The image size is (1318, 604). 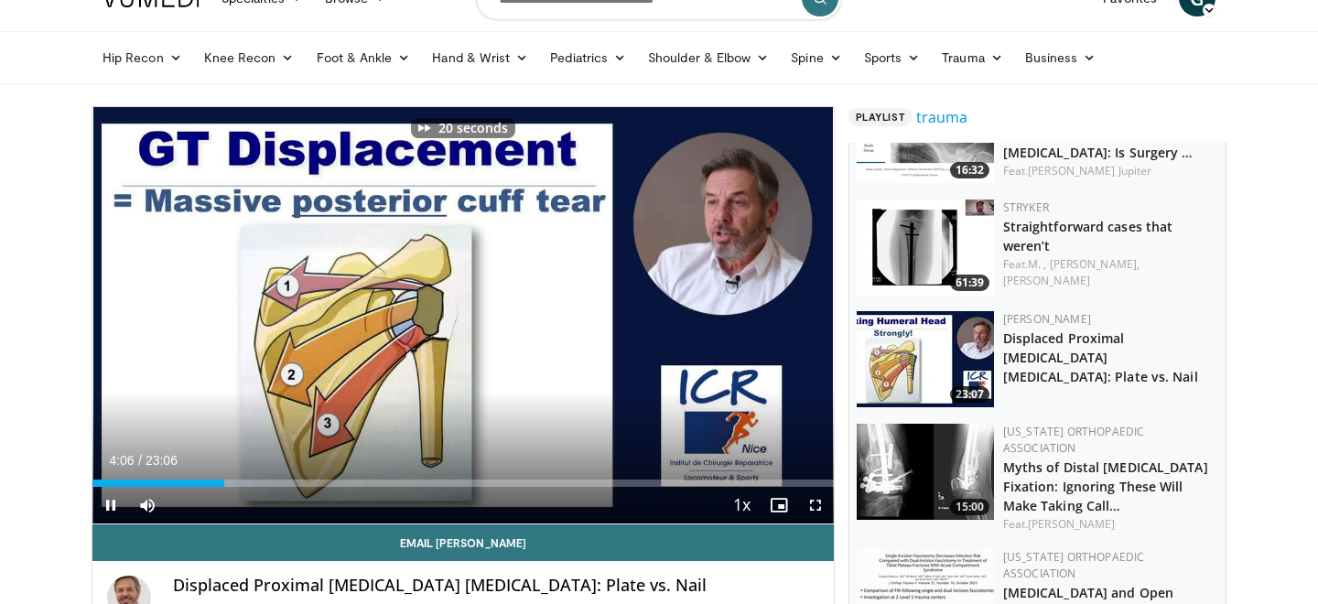 What do you see at coordinates (969, 507) in the screenshot?
I see `span: 15:00` at bounding box center [969, 507].